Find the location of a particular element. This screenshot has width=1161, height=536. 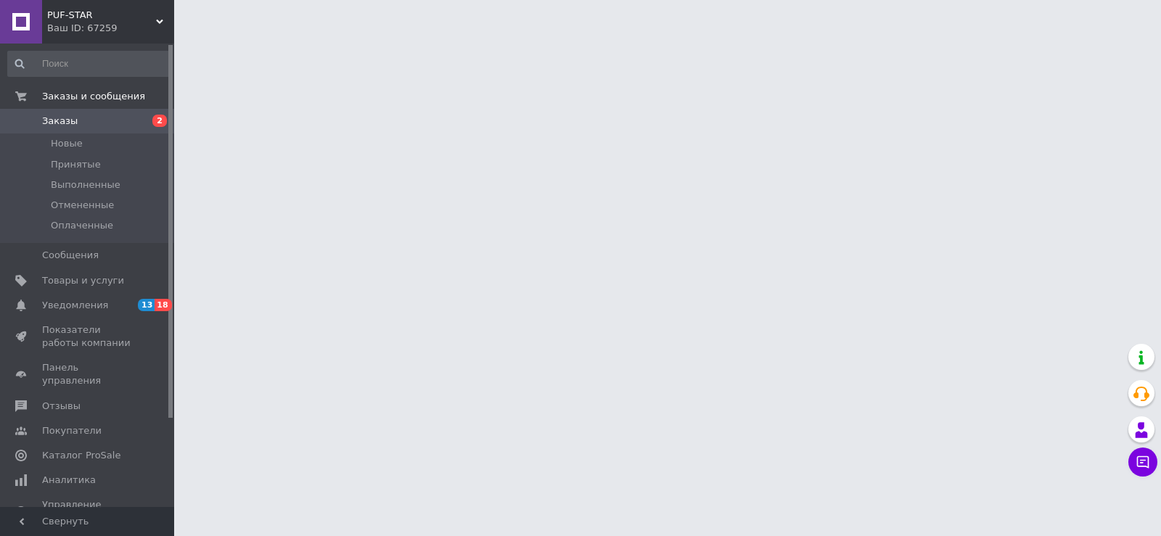

div: Ваш ID: 67259 is located at coordinates (110, 28).